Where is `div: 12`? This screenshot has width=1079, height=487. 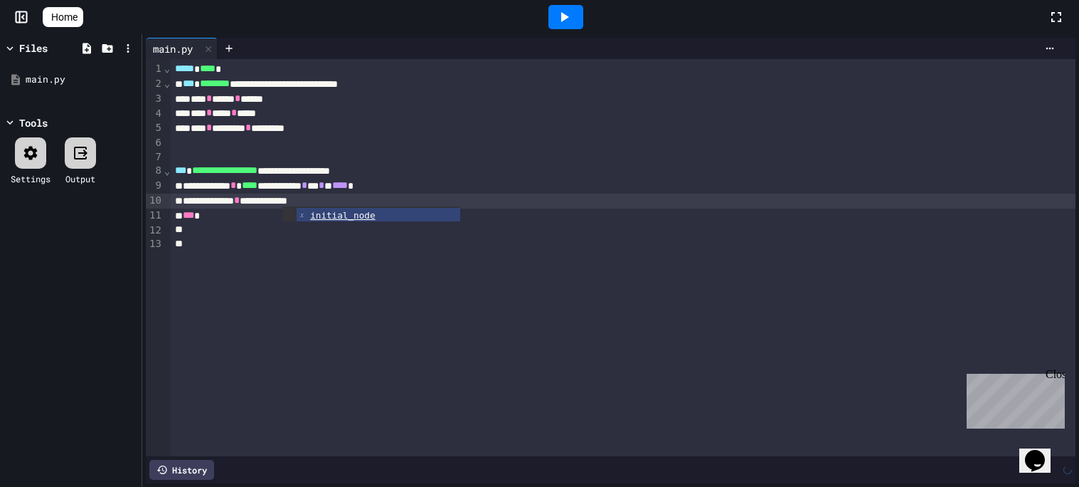 div: 12 is located at coordinates (154, 231).